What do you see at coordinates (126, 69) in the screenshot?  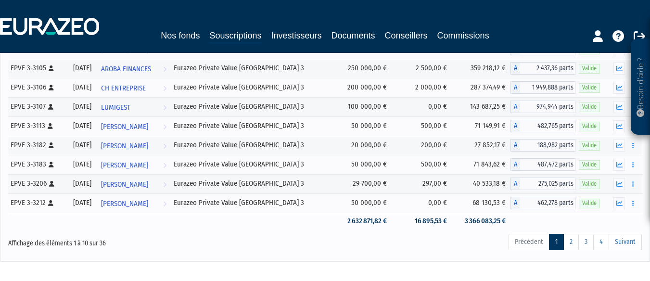 I see `span: AROBA FINANCES` at bounding box center [126, 69].